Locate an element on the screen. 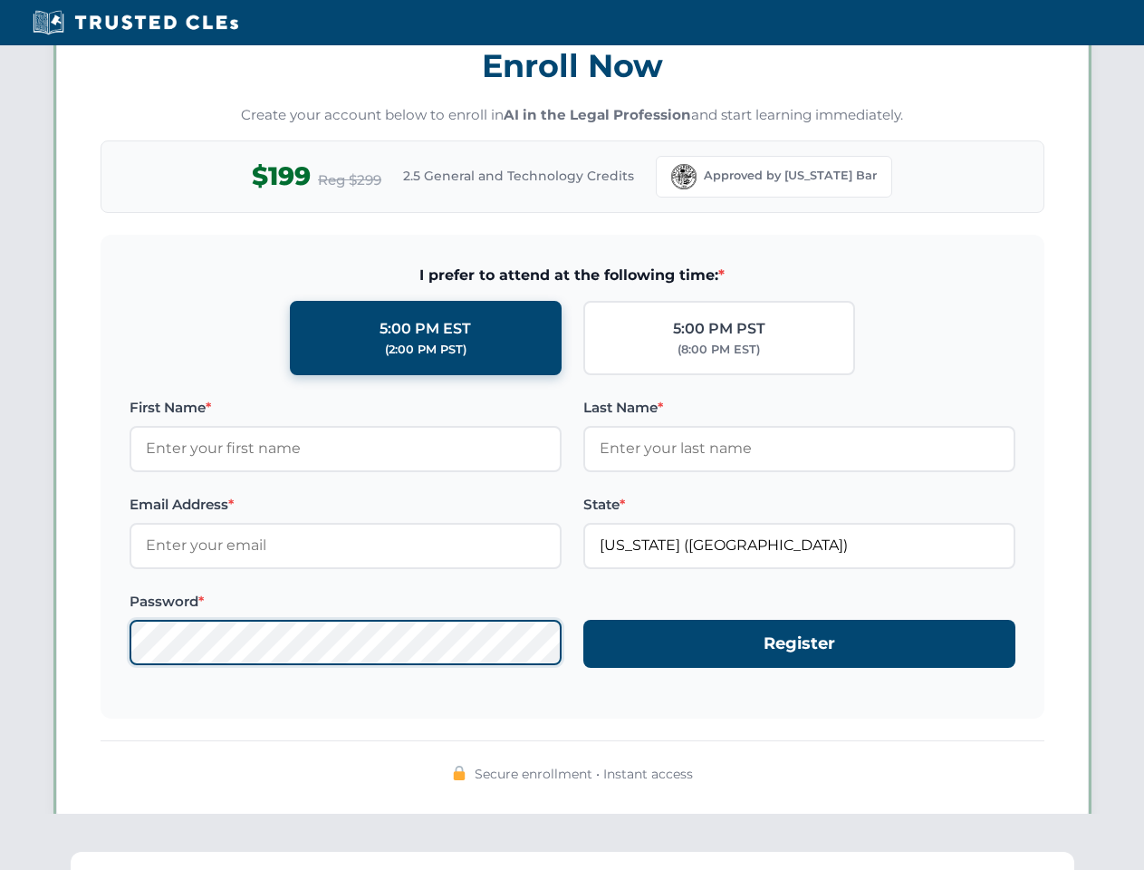  div: (2:00 PM PST) is located at coordinates (426, 350).